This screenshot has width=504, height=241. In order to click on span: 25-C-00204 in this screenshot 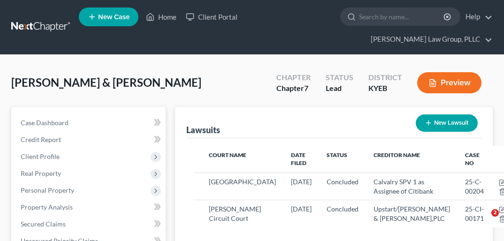, I will do `click(474, 186)`.